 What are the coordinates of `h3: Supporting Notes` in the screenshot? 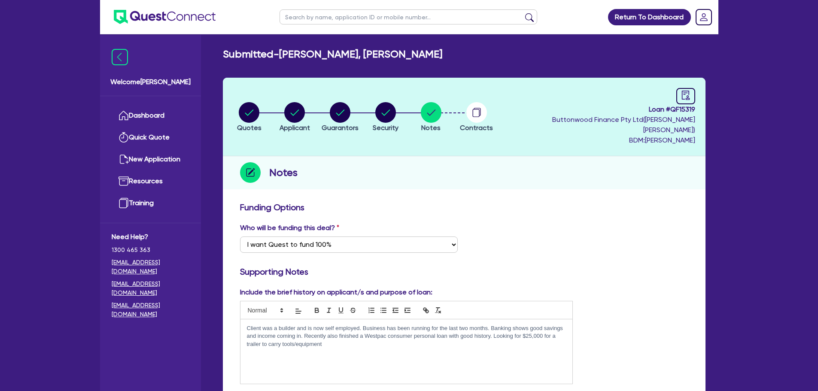 It's located at (464, 272).